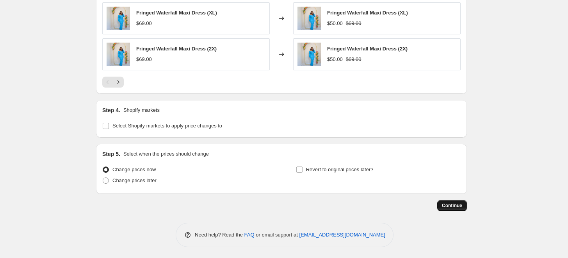 The width and height of the screenshot is (568, 258). I want to click on span: Revert to original prices later?, so click(340, 169).